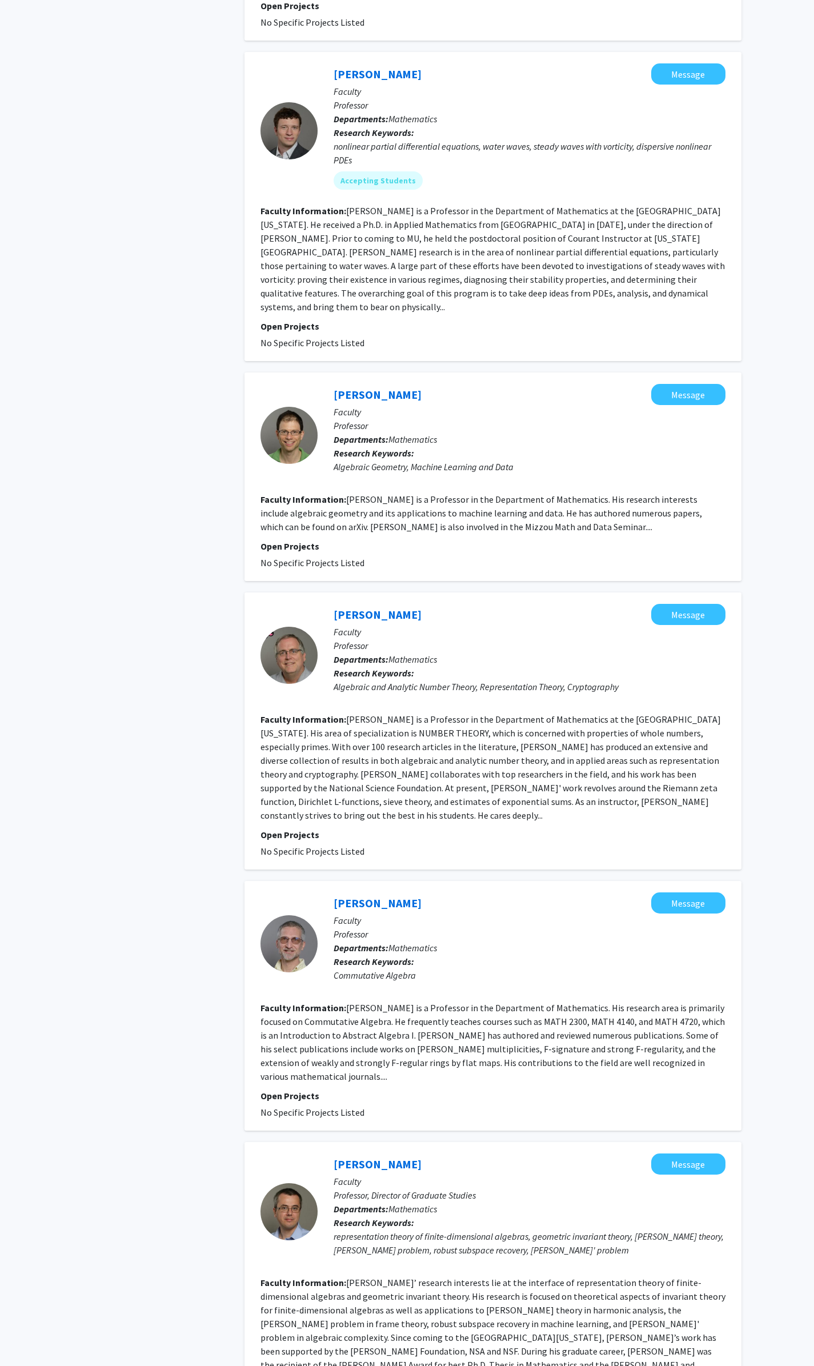 The width and height of the screenshot is (814, 1366). What do you see at coordinates (530, 975) in the screenshot?
I see `div: Commutative Algebra` at bounding box center [530, 975].